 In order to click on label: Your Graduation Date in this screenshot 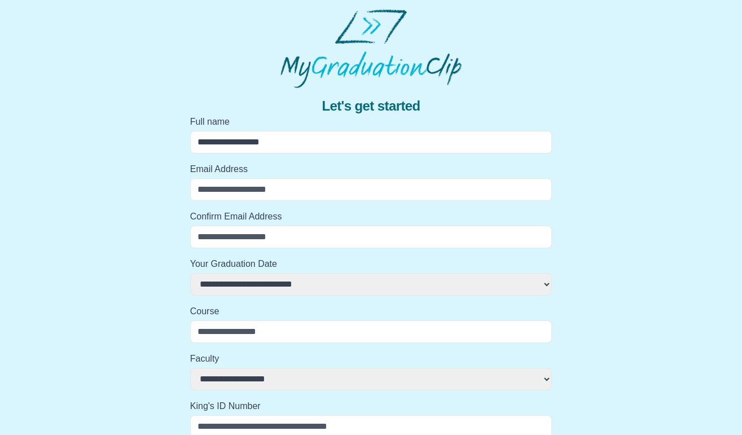, I will do `click(371, 264)`.